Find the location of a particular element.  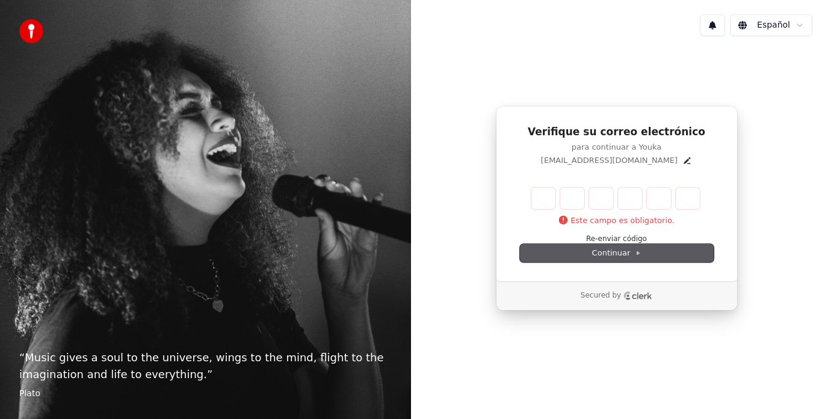

a: Clerk logo is located at coordinates (638, 296).